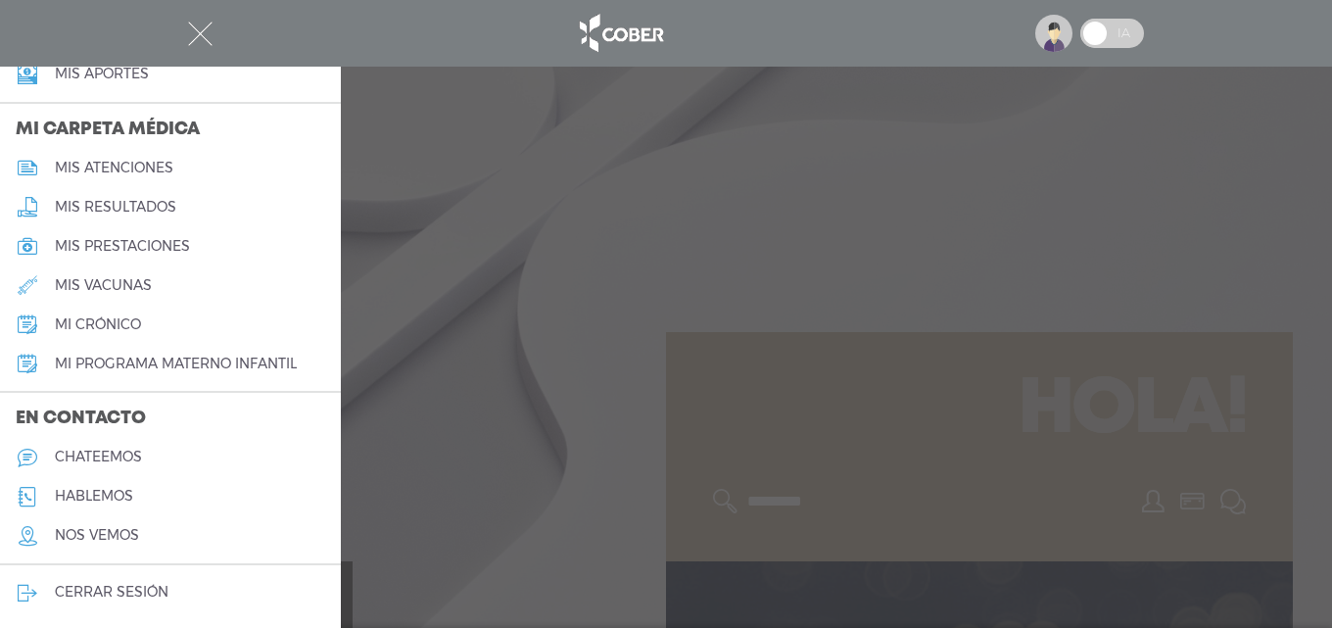  I want to click on h5: nos vemos, so click(97, 535).